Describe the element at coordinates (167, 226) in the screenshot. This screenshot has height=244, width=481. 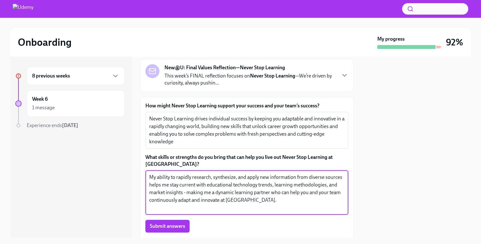
I see `span: Submit answers` at that location.